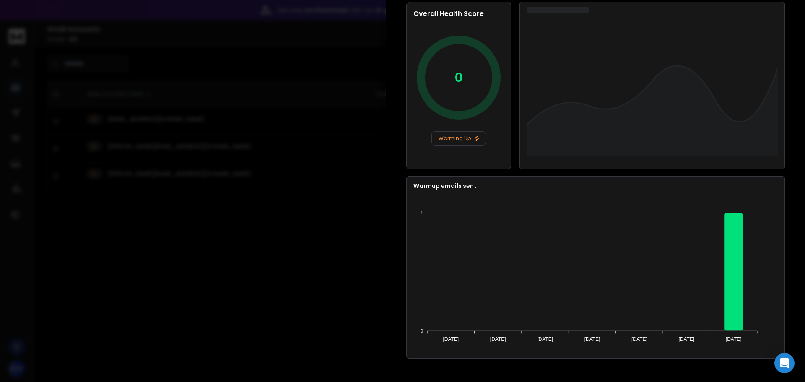  Describe the element at coordinates (459, 138) in the screenshot. I see `p: Warming Up` at that location.